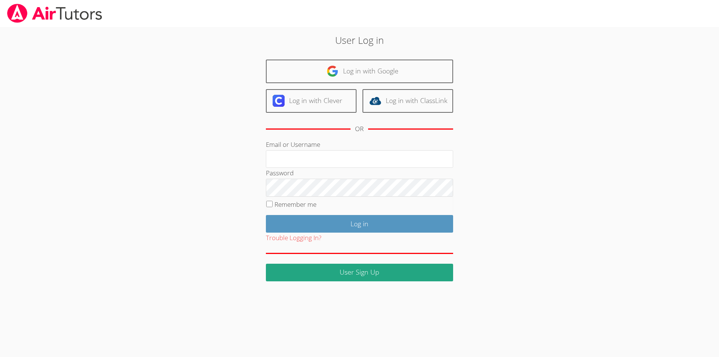  What do you see at coordinates (375, 101) in the screenshot?
I see `img: classlink-logo-d6bb404cc1216ec64c9a2012d9dc4662098be43eaf13dc465df04b49fa7ab582.svg` at bounding box center [375, 101].